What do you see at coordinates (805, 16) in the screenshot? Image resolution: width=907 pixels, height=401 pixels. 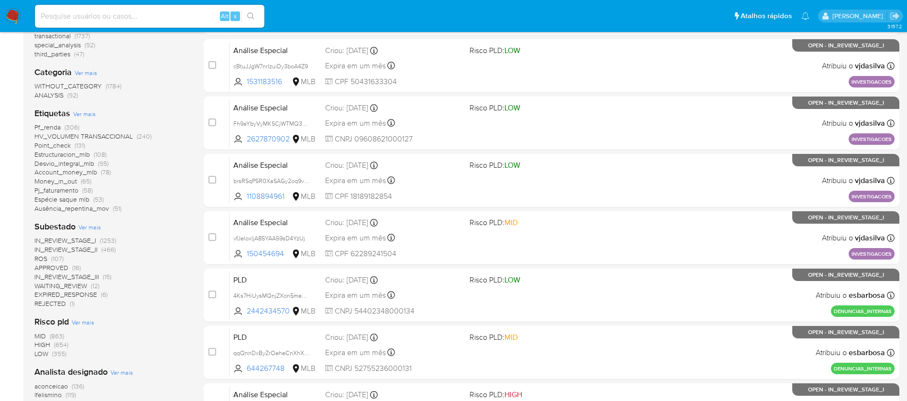 I see `a: Notificações` at bounding box center [805, 16].